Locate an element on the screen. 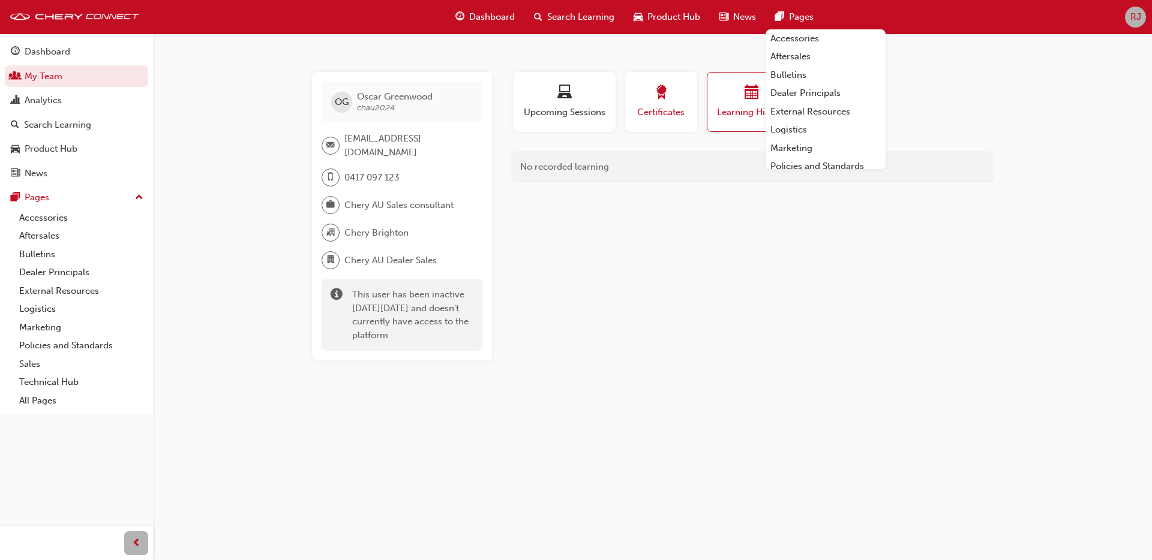 The height and width of the screenshot is (560, 1152). span: department-icon is located at coordinates (331, 260).